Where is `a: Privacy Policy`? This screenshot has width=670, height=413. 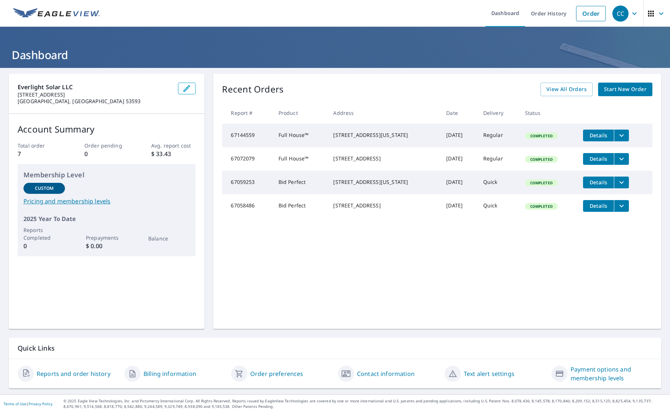 a: Privacy Policy is located at coordinates (40, 404).